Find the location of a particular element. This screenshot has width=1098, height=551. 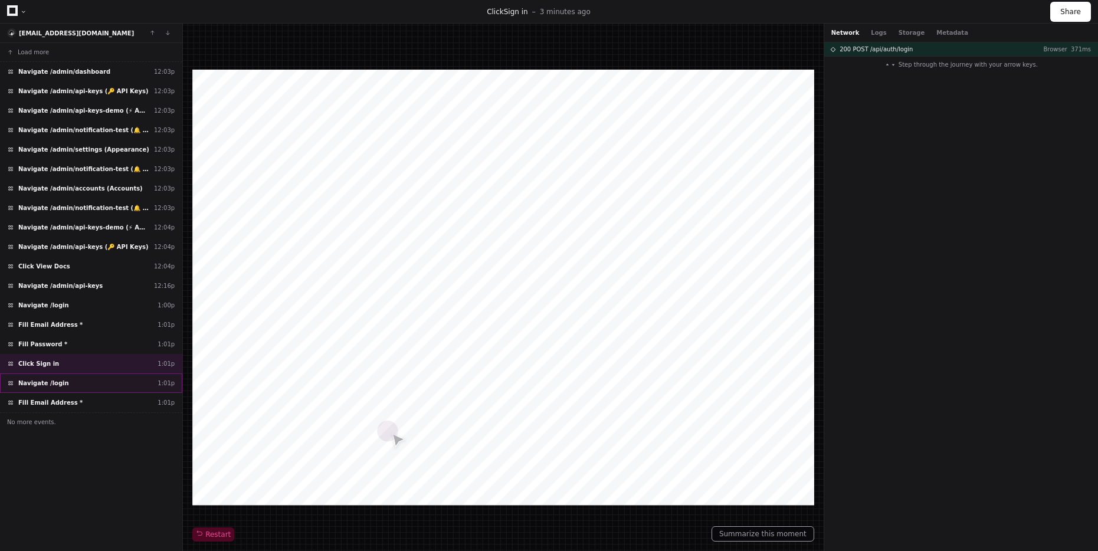

button: Network is located at coordinates (845, 32).